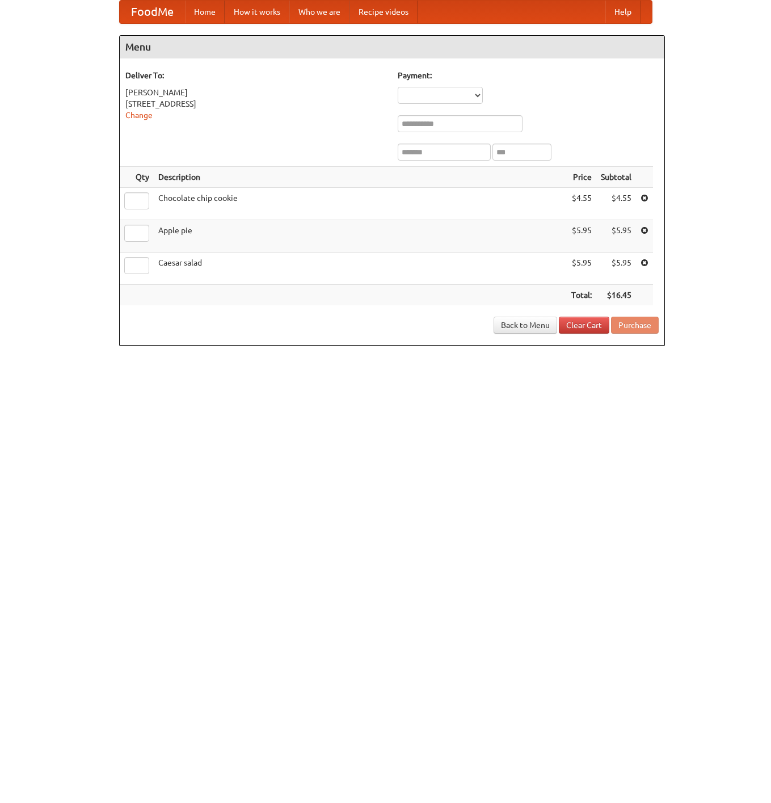 The width and height of the screenshot is (771, 803). Describe the element at coordinates (525, 325) in the screenshot. I see `a: Back to Menu` at that location.